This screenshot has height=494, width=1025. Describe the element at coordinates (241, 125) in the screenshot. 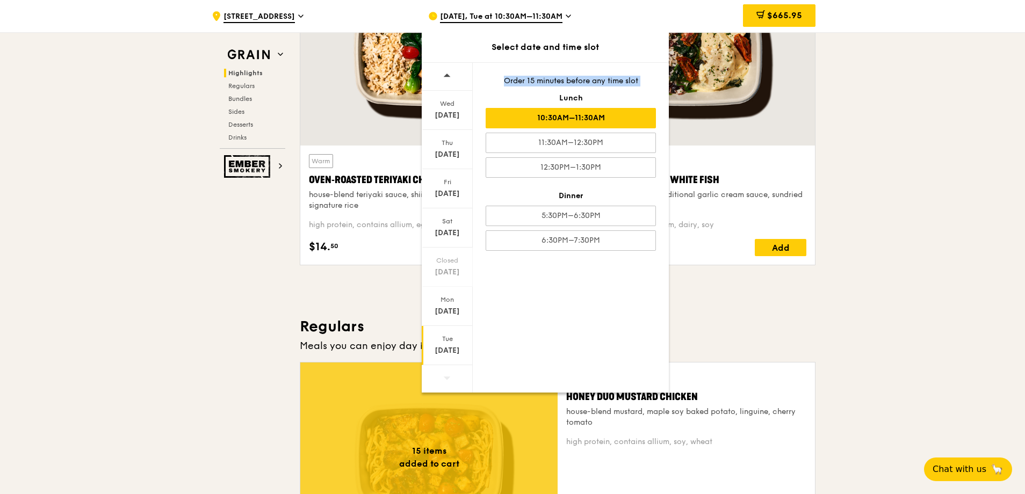

I see `span: Desserts` at that location.